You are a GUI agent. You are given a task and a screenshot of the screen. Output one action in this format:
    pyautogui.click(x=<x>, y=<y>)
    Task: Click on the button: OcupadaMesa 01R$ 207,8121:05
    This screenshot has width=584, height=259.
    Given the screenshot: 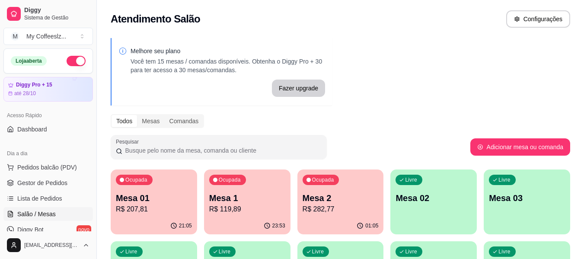 What is the action you would take?
    pyautogui.click(x=154, y=202)
    